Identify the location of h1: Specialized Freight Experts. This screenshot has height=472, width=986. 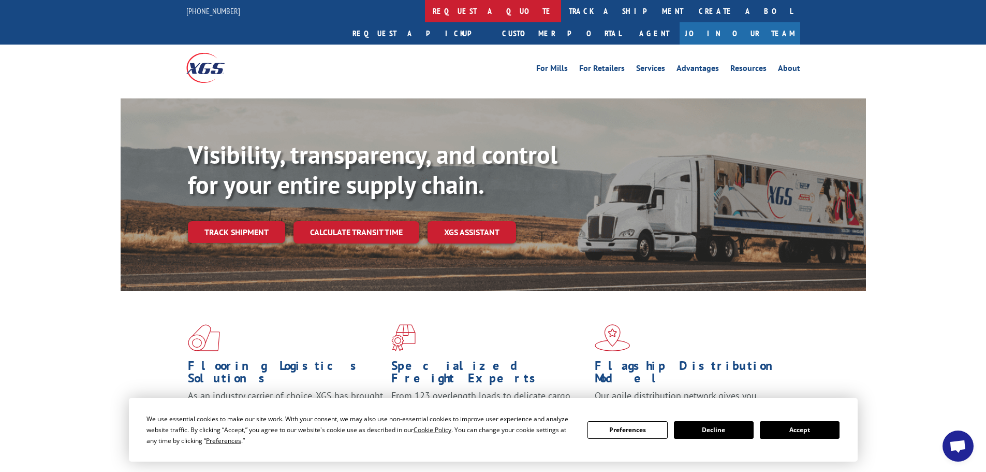
(489, 374).